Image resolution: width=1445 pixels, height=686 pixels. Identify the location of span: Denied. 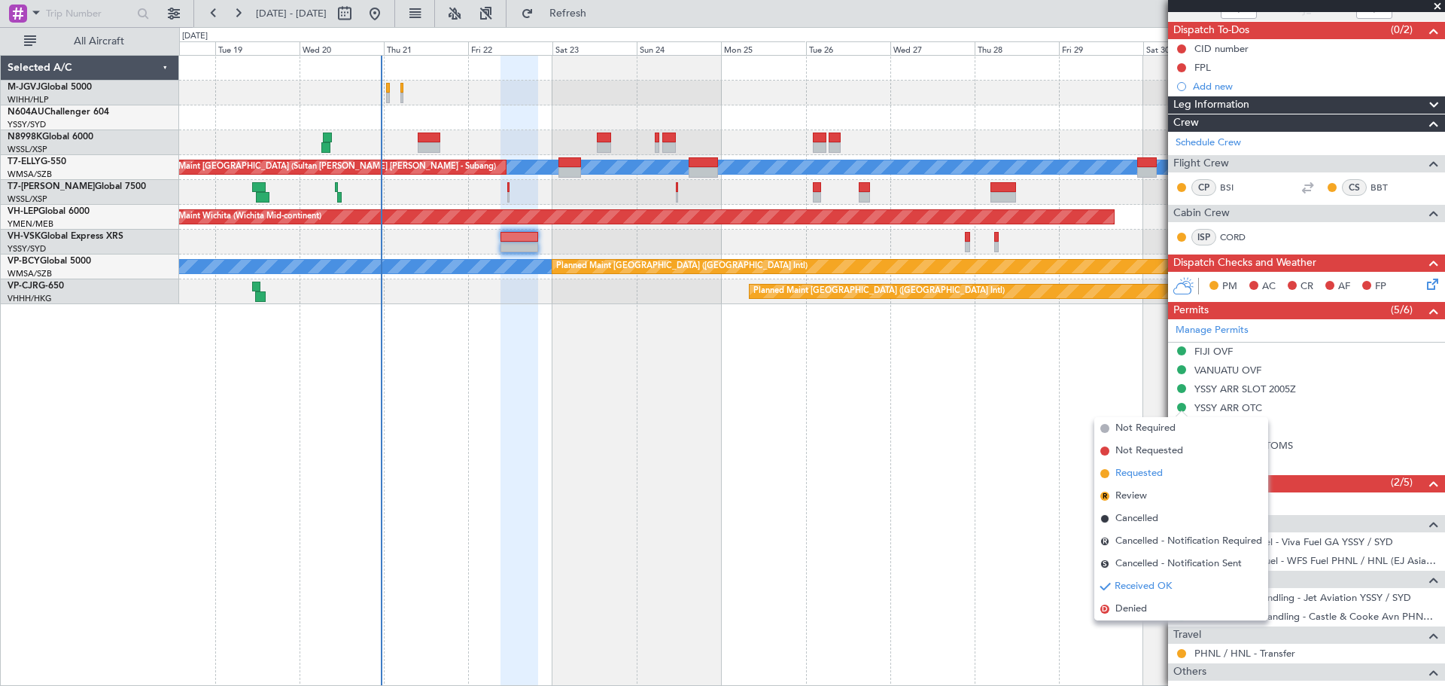
(1131, 609).